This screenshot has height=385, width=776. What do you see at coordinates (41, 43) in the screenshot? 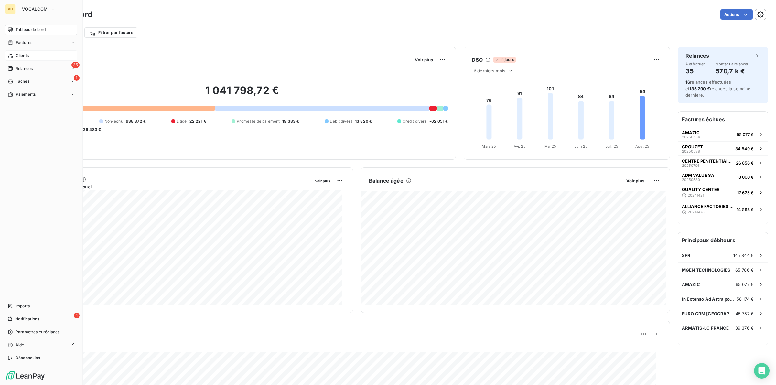
I see `a: Factures` at bounding box center [41, 43].